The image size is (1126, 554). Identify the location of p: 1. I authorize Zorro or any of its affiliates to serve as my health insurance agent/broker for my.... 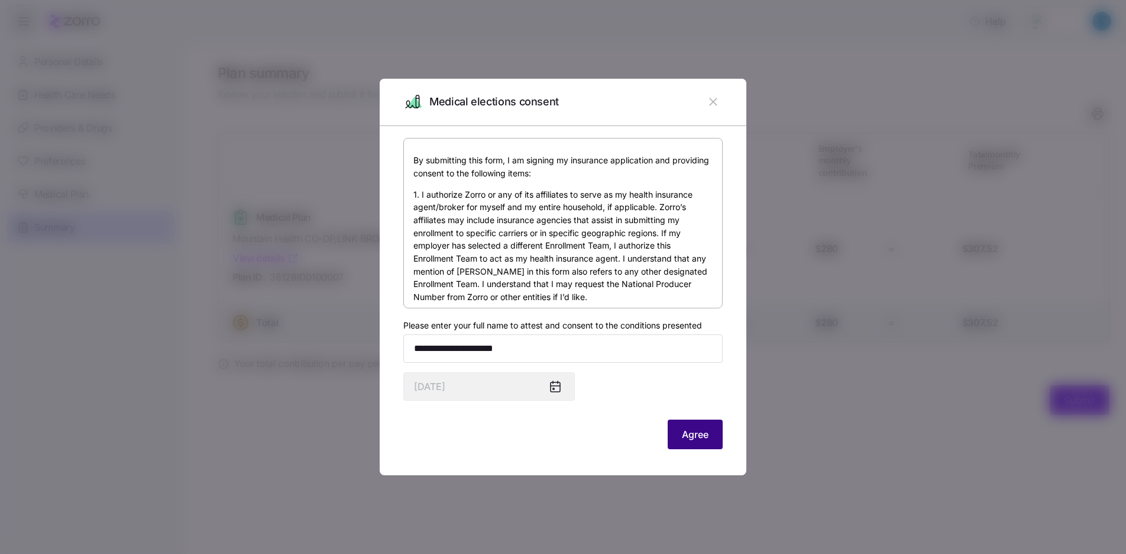
(563, 245).